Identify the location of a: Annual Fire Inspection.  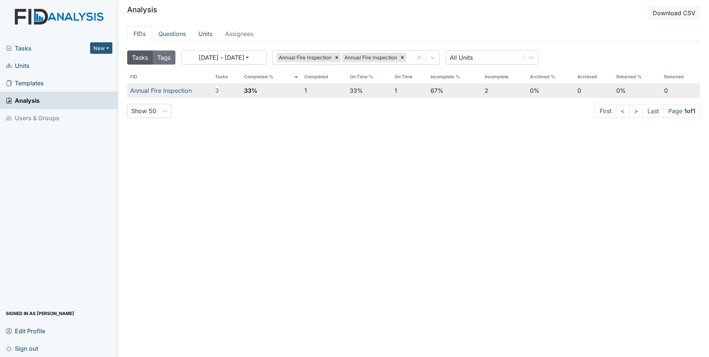
(161, 90).